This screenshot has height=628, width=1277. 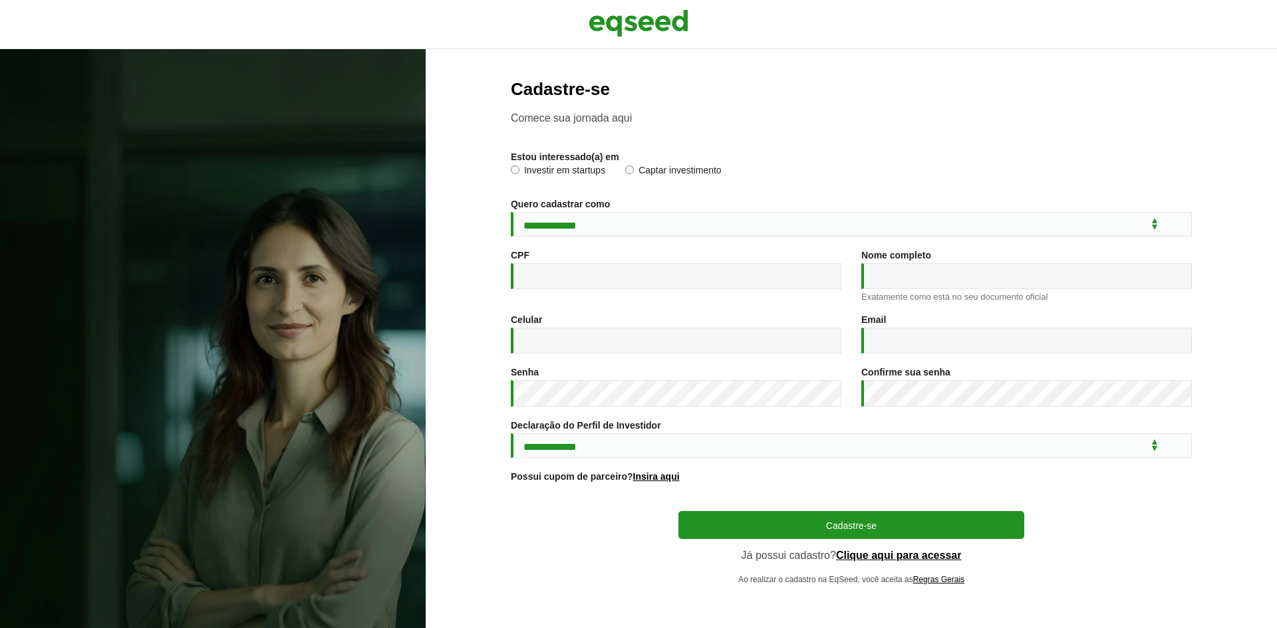 What do you see at coordinates (673, 172) in the screenshot?
I see `label: Captar investimento` at bounding box center [673, 172].